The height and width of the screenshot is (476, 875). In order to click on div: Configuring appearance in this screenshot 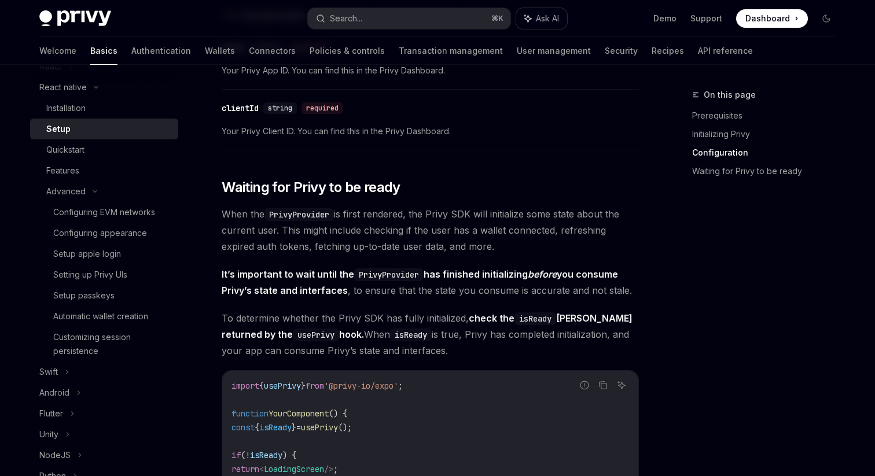, I will do `click(100, 233)`.